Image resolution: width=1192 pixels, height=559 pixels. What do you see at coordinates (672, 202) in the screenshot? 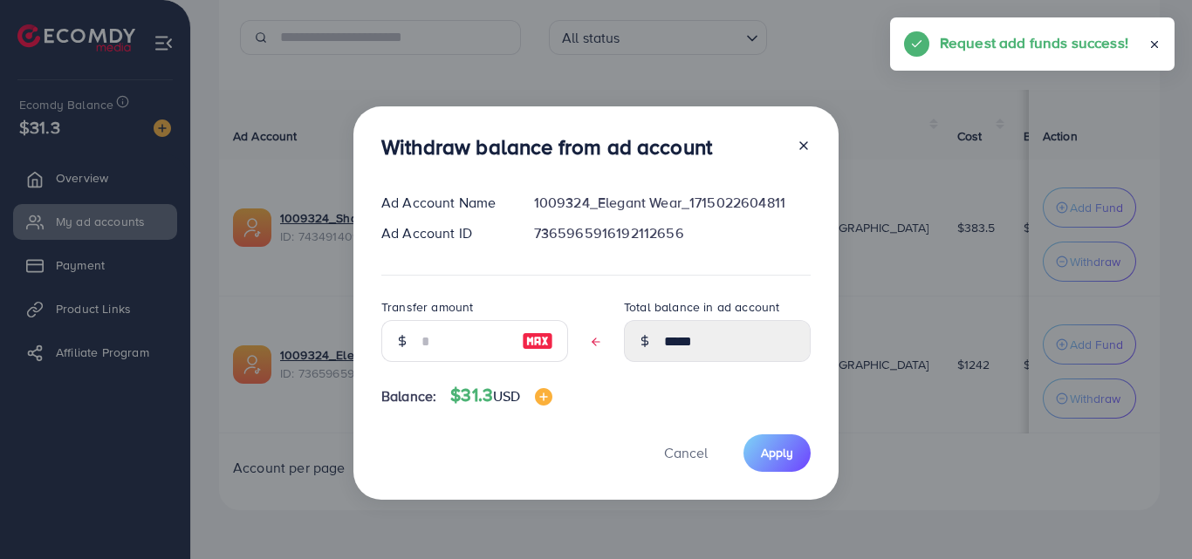
I see `div: 1009324_Elegant Wear_1715022604811` at bounding box center [672, 202].